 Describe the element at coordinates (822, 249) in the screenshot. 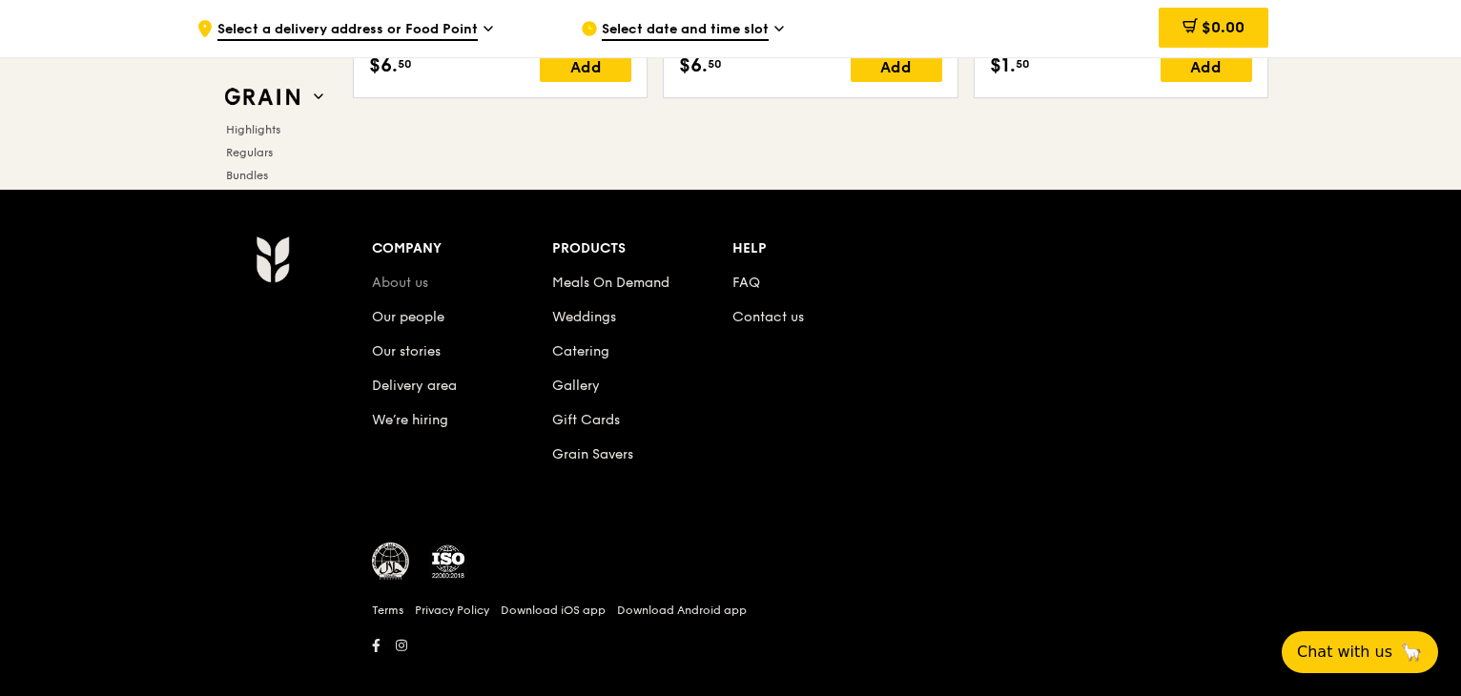

I see `div: Help` at that location.